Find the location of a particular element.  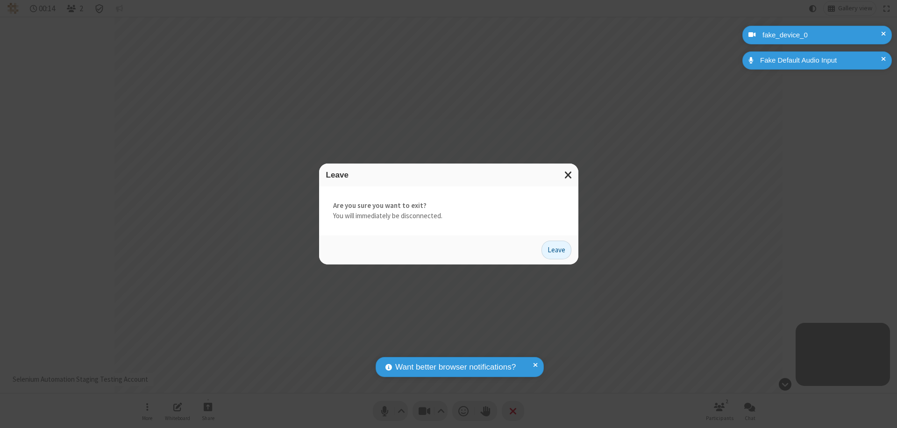

button: Leave is located at coordinates (557, 250).